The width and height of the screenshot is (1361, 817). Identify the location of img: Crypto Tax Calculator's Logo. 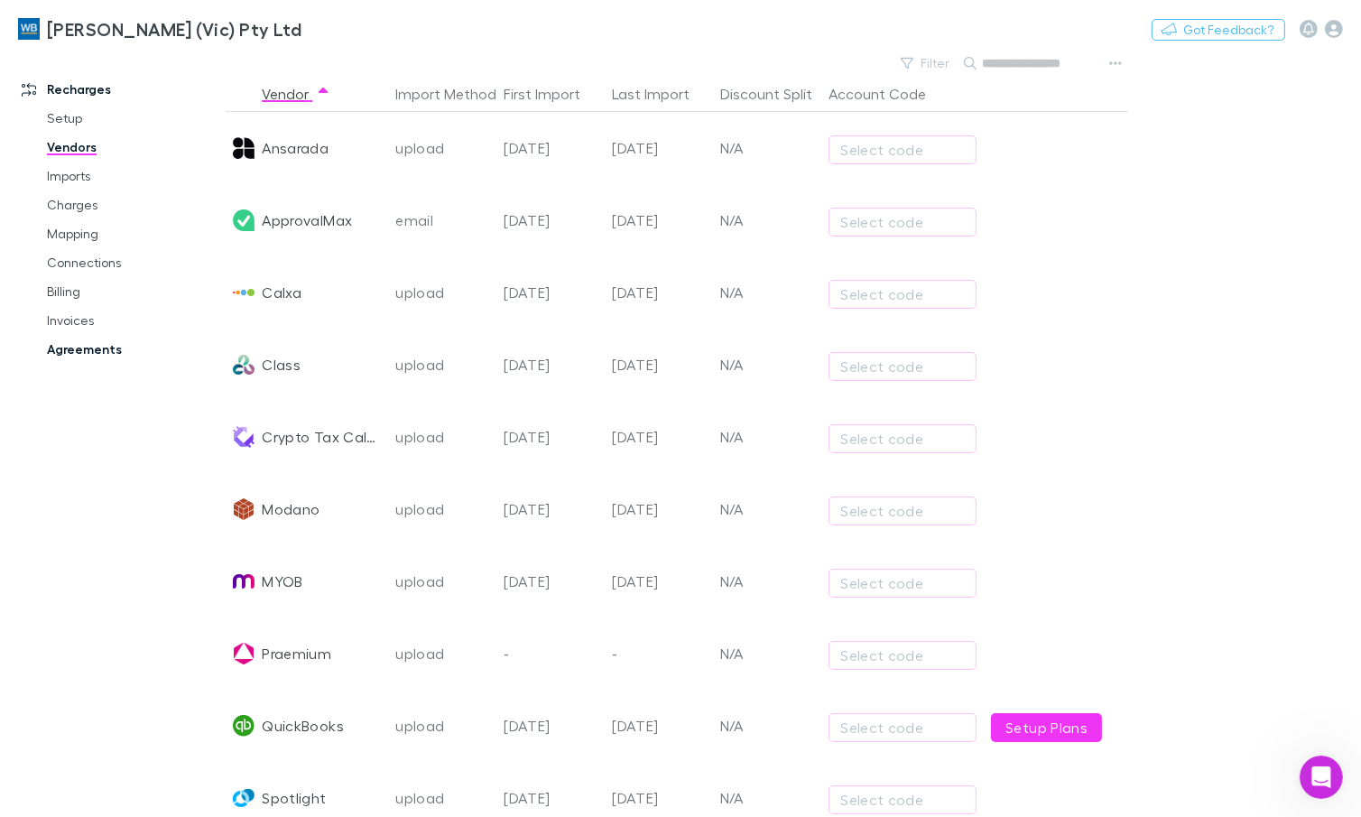
(244, 437).